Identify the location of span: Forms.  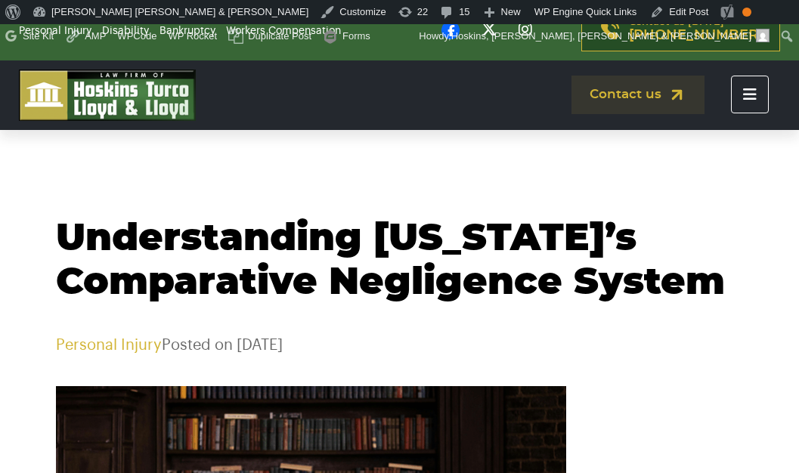
(356, 36).